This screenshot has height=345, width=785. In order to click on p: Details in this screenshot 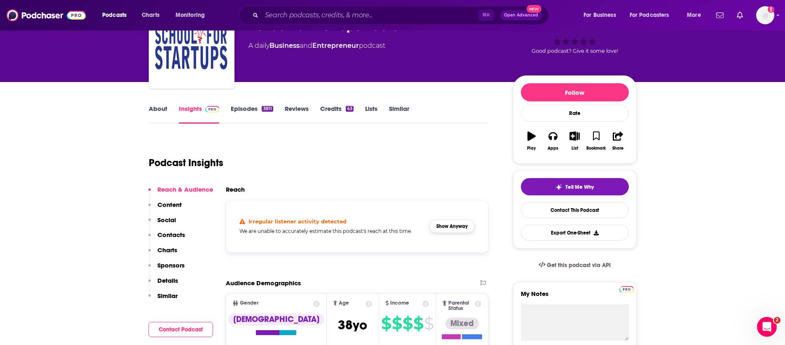, I will do `click(168, 280)`.